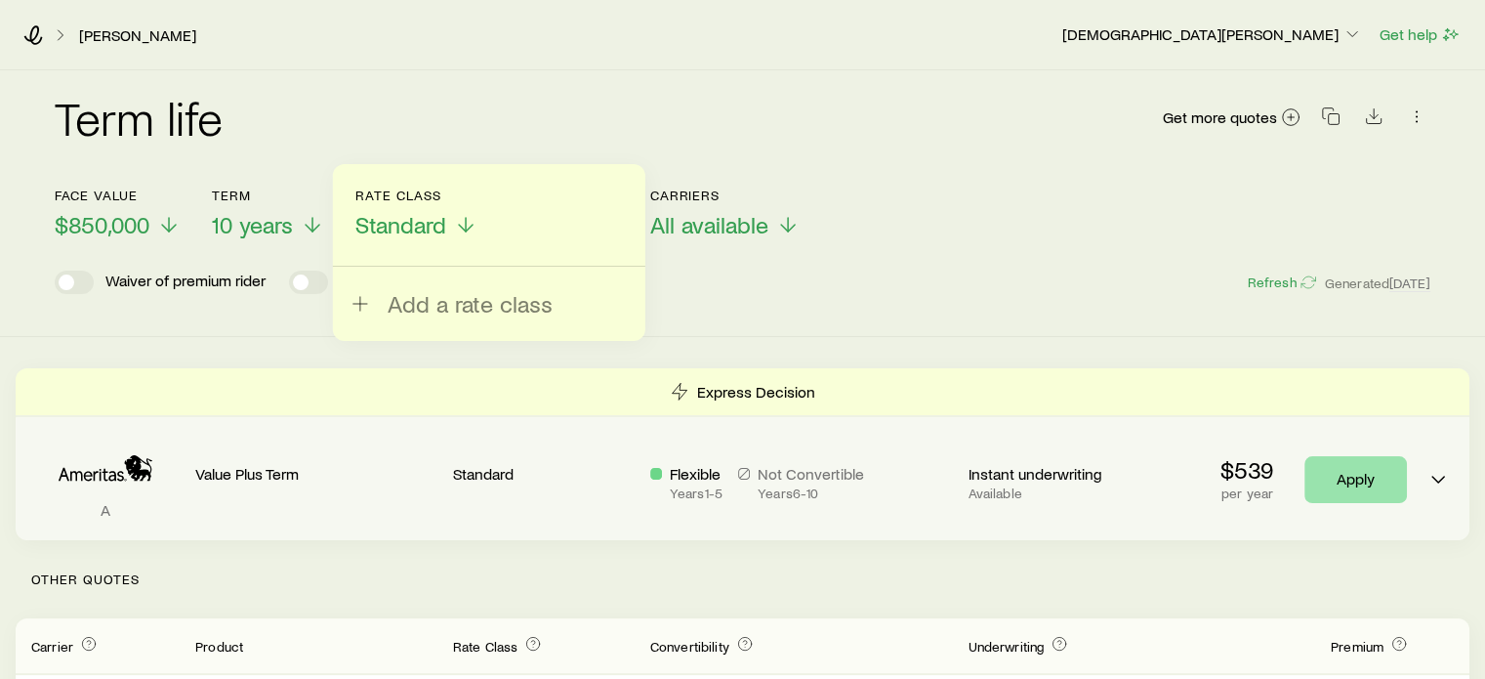 This screenshot has width=1485, height=679. Describe the element at coordinates (316, 474) in the screenshot. I see `p: Value Plus Term` at that location.